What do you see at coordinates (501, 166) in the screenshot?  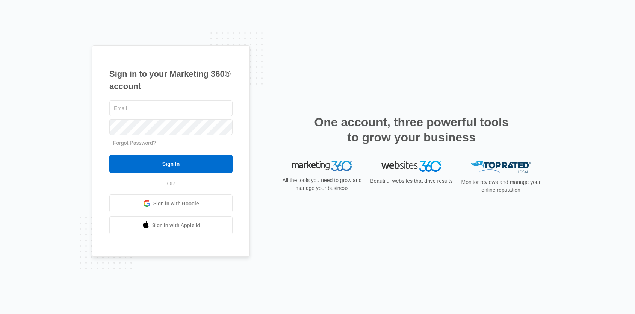 I see `img: Top Rated Local` at bounding box center [501, 166].